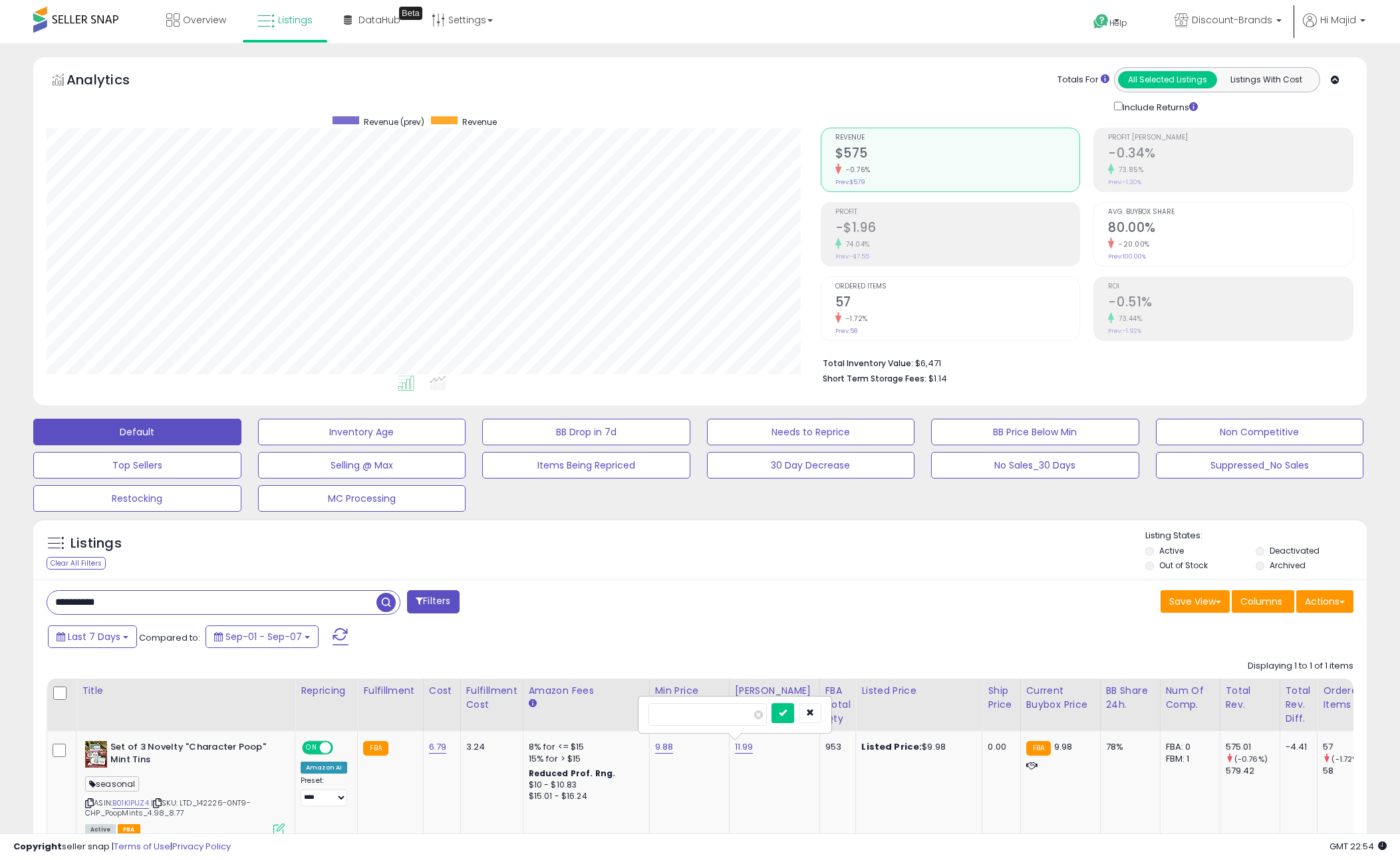 This screenshot has height=860, width=1400. I want to click on div: -4.41, so click(1296, 747).